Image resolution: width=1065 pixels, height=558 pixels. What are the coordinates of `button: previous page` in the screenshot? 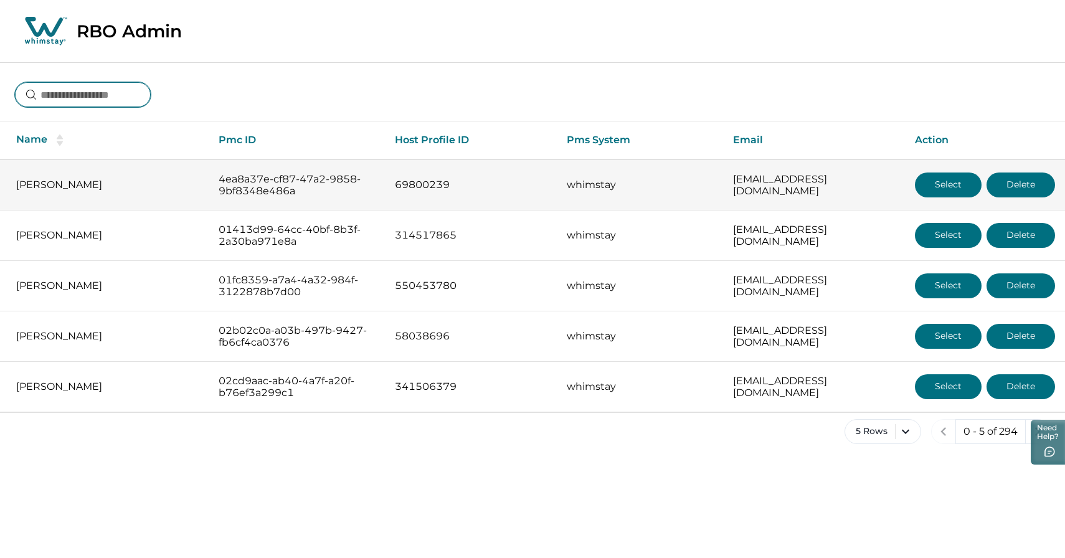 It's located at (943, 431).